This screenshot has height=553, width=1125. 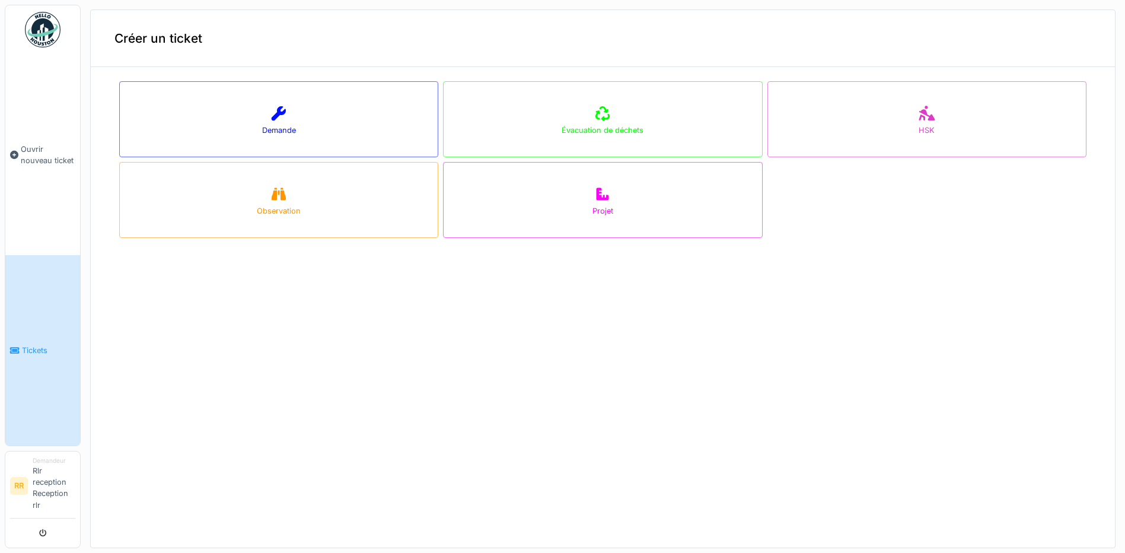 What do you see at coordinates (49, 350) in the screenshot?
I see `span: Tickets` at bounding box center [49, 350].